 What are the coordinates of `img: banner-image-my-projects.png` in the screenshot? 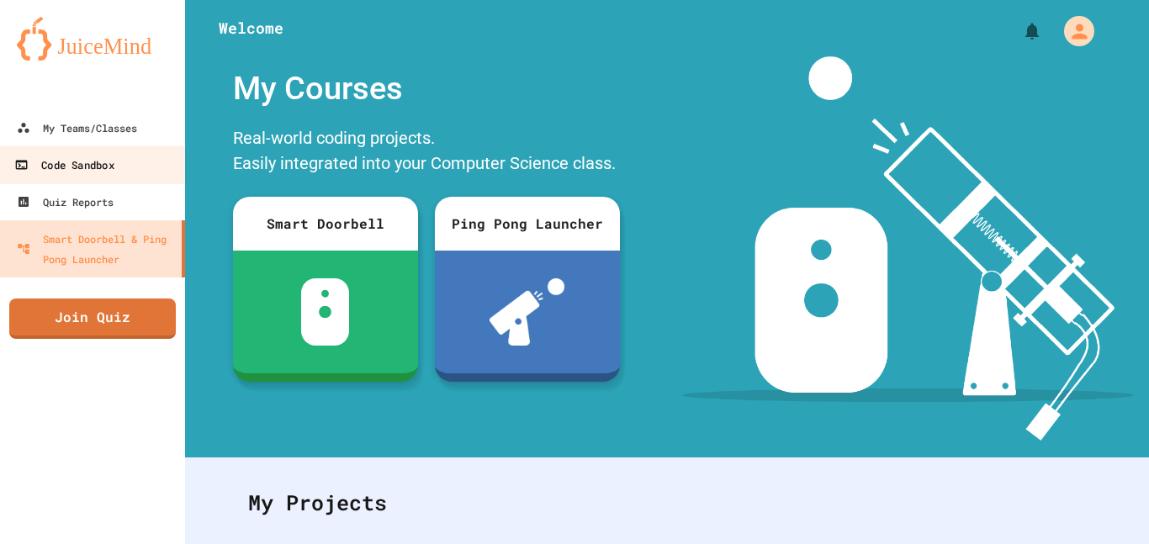 It's located at (907, 248).